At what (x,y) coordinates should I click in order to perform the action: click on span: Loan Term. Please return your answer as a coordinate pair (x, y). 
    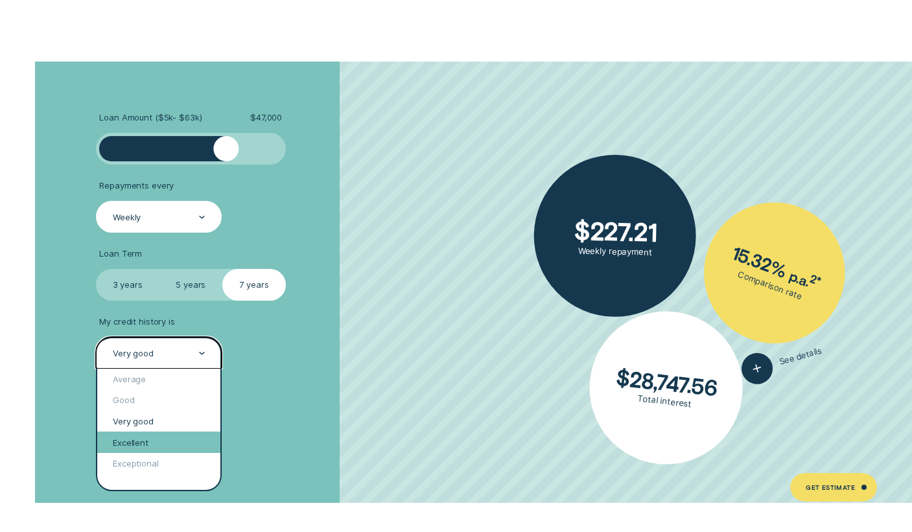
    Looking at the image, I should click on (121, 253).